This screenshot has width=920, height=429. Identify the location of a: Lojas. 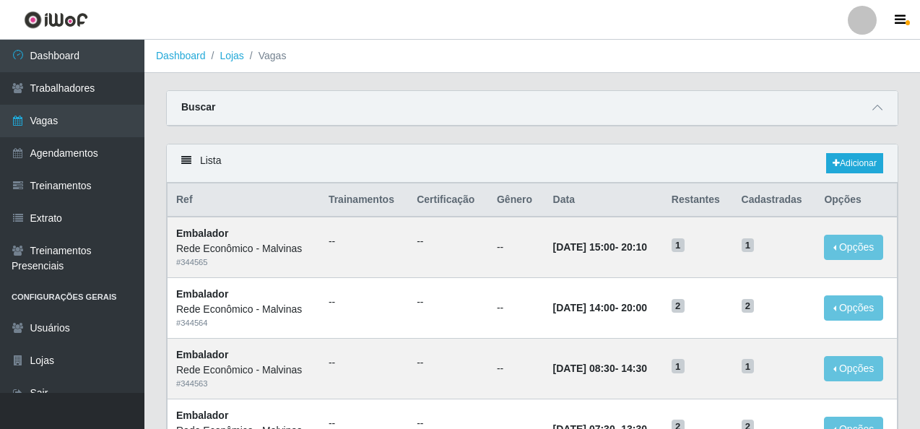
(231, 56).